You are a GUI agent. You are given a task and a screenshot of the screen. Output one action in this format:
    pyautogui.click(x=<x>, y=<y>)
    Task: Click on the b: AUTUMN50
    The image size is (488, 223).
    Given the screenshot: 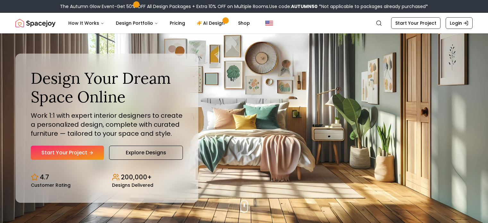 What is the action you would take?
    pyautogui.click(x=304, y=6)
    